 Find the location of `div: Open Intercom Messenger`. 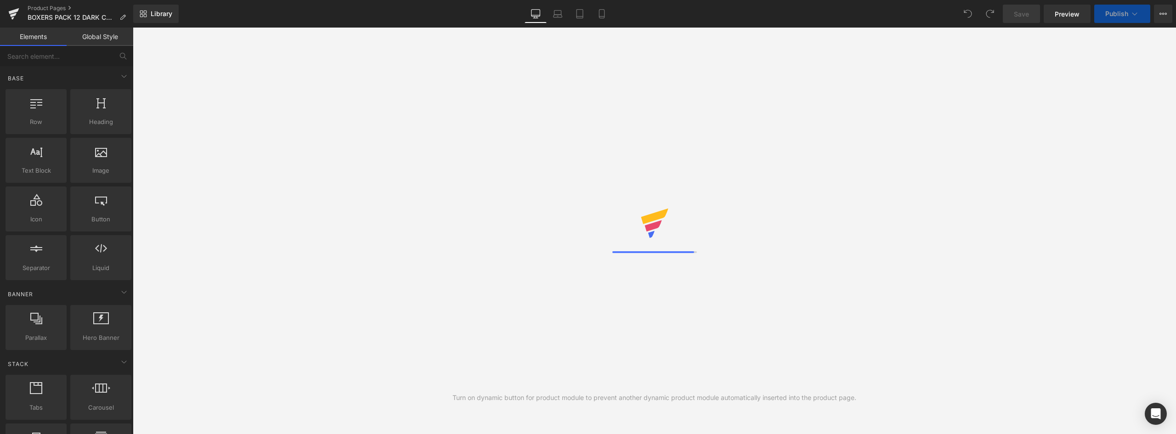

div: Open Intercom Messenger is located at coordinates (1156, 414).